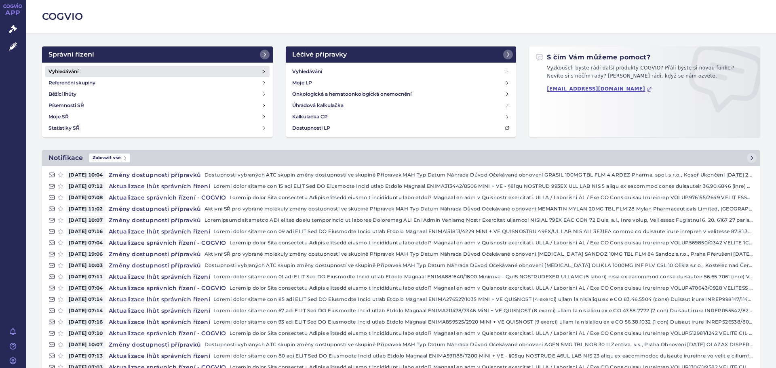 The height and width of the screenshot is (368, 776). I want to click on h4: Úhradová kalkulačka, so click(317, 105).